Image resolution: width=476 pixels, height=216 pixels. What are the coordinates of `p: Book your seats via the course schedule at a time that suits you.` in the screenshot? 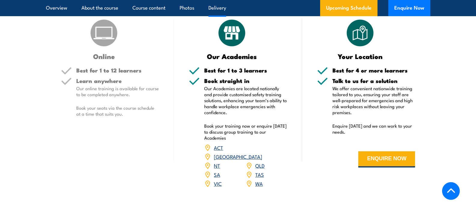 It's located at (118, 111).